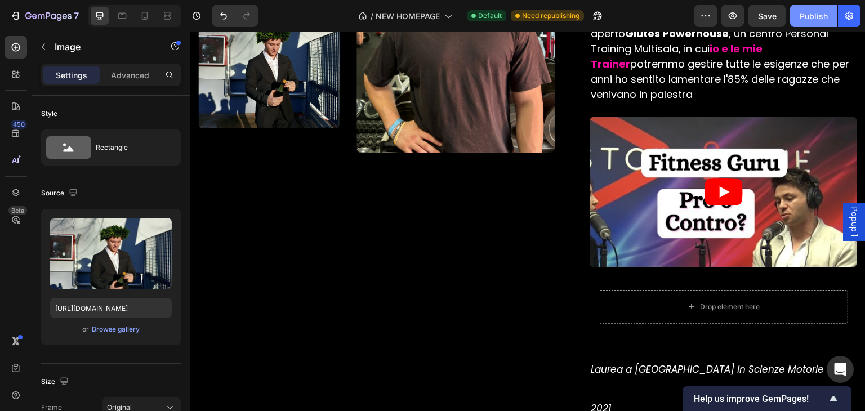 The height and width of the screenshot is (411, 865). What do you see at coordinates (111, 308) in the screenshot?
I see `input: https://example.com/image.jpg` at bounding box center [111, 308].